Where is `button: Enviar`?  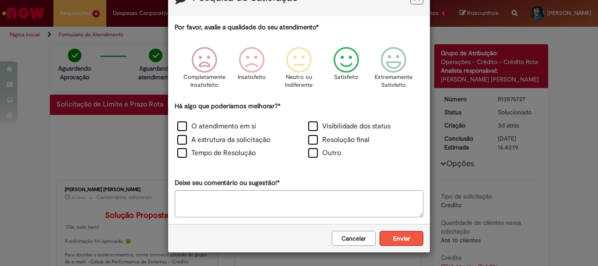 button: Enviar is located at coordinates (401, 238).